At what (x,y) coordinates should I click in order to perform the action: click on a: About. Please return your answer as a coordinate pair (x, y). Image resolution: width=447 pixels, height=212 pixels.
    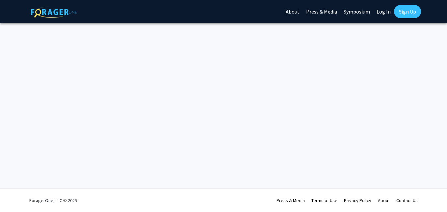
    Looking at the image, I should click on (384, 200).